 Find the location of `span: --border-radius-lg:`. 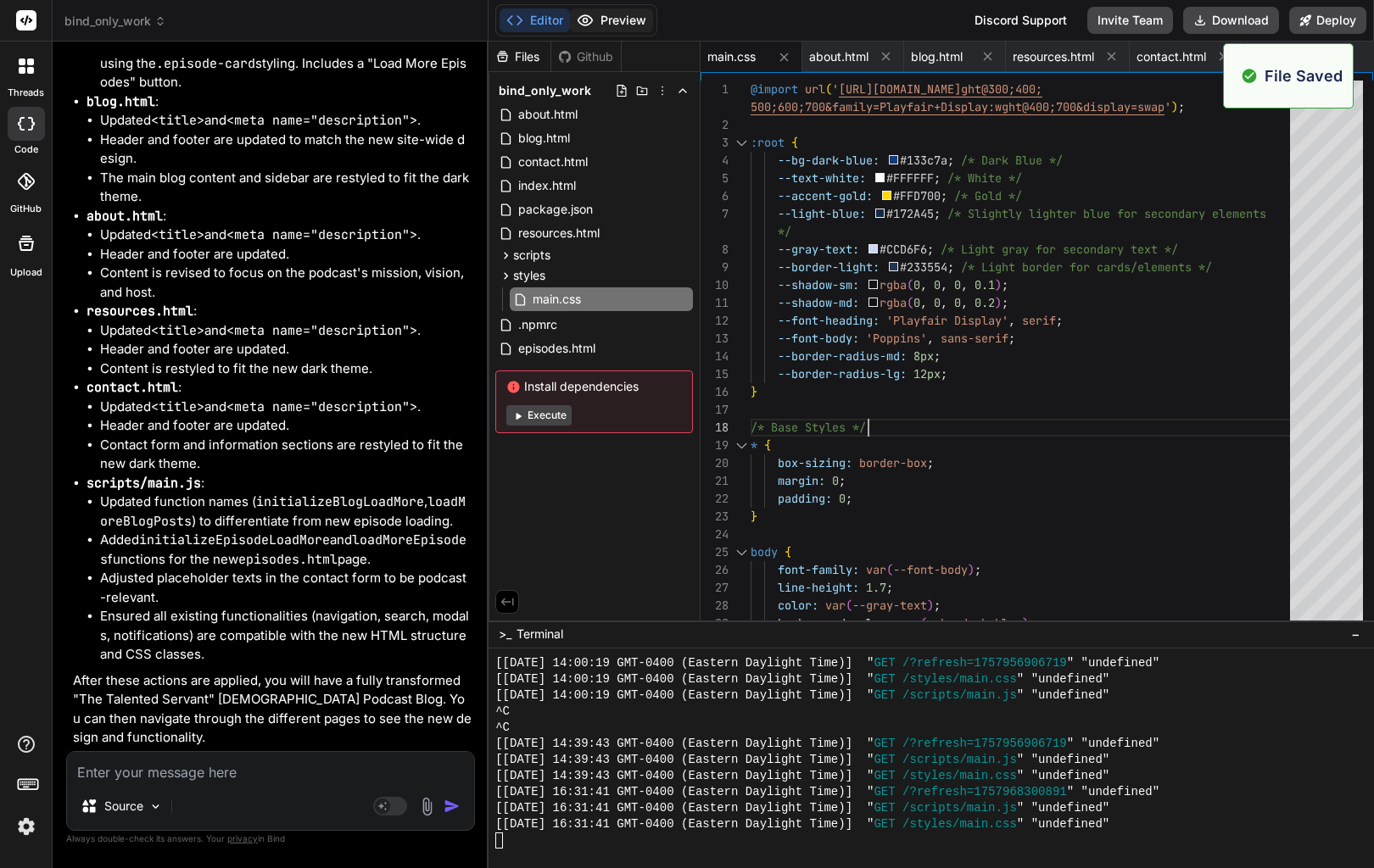

span: --border-radius-lg: is located at coordinates (842, 374).